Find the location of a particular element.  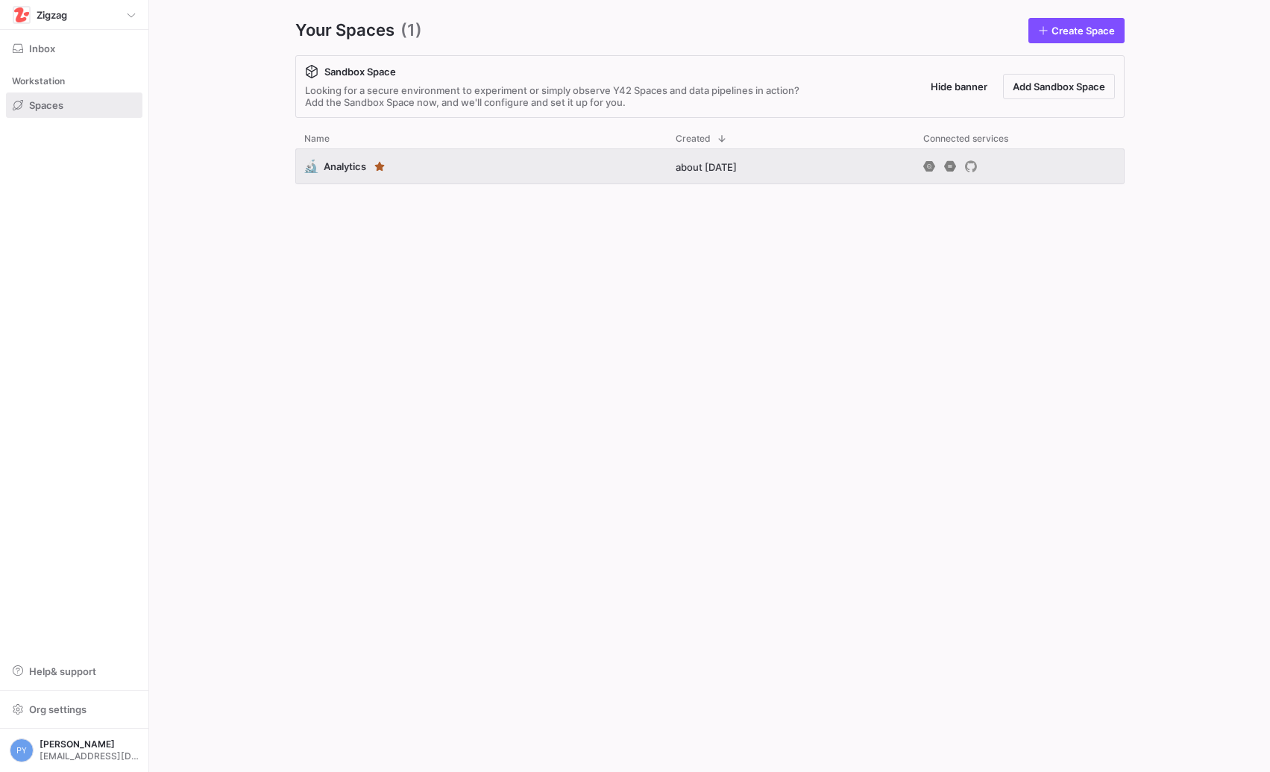

div: PY is located at coordinates (22, 750).